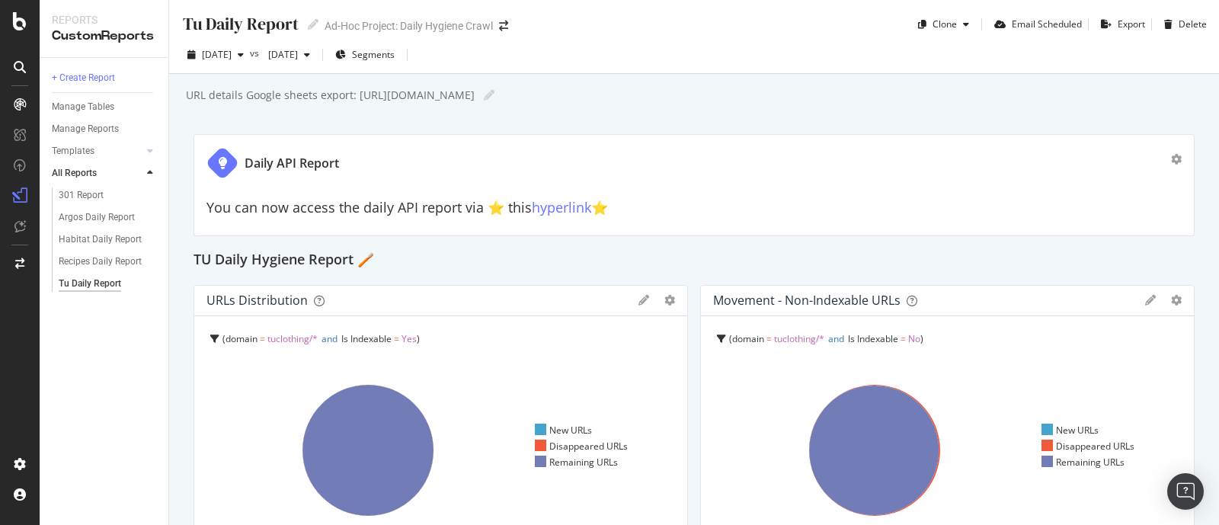  I want to click on a: 301 Report, so click(108, 195).